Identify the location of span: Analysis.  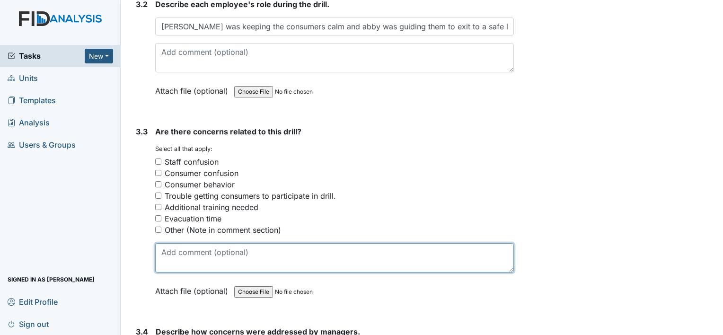
(28, 123).